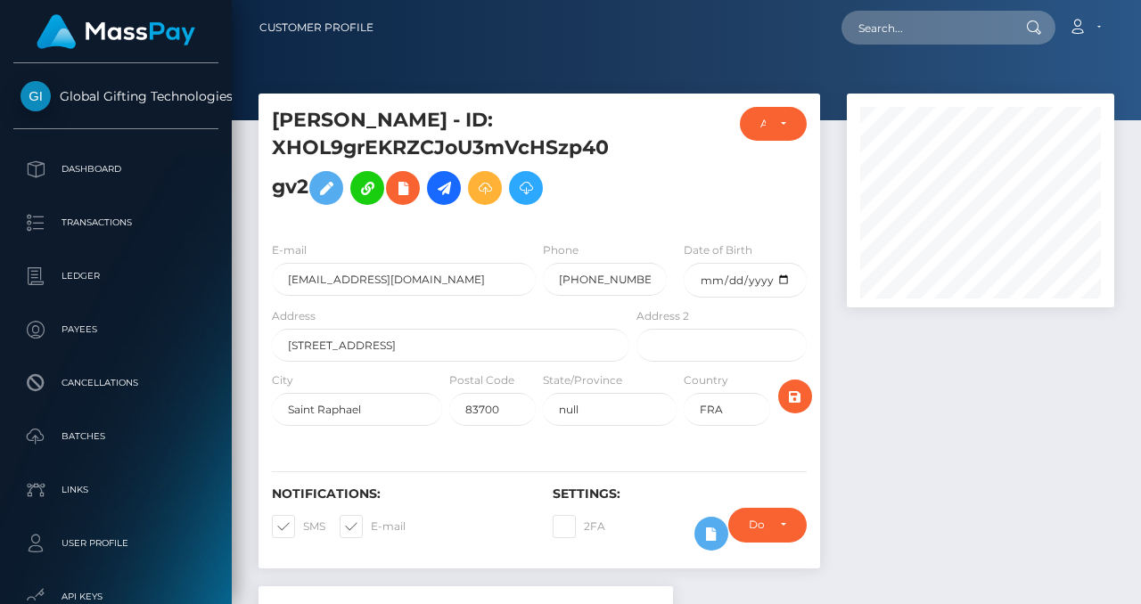  I want to click on p: User Profile, so click(116, 544).